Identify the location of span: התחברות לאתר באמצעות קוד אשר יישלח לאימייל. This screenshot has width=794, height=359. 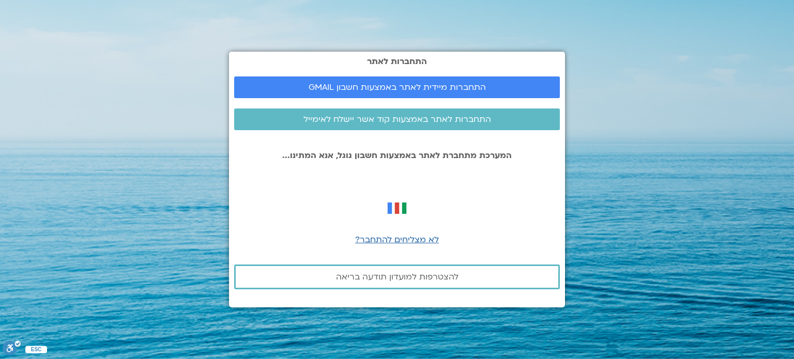
(397, 119).